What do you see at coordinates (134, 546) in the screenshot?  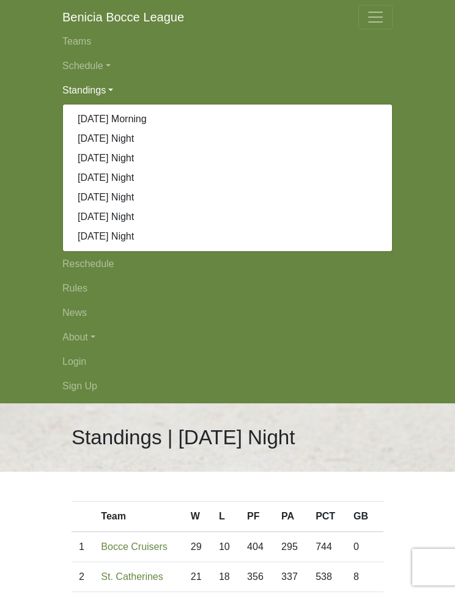 I see `a: Bocce Cruisers` at bounding box center [134, 546].